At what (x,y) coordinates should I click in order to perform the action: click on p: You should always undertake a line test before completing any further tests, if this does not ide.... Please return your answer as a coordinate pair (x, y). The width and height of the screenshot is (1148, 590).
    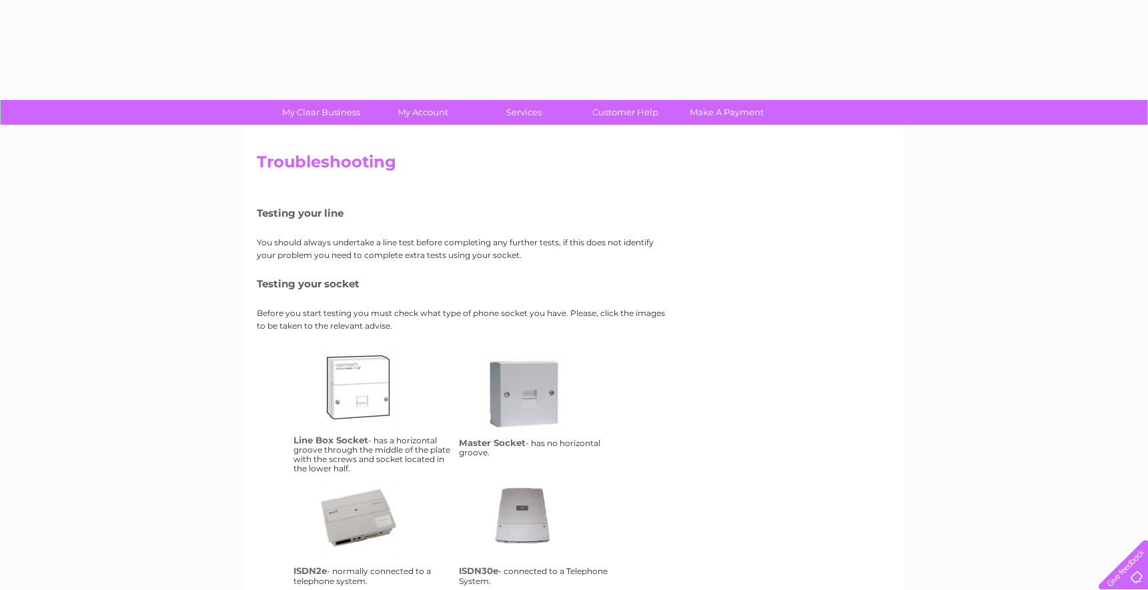
    Looking at the image, I should click on (464, 249).